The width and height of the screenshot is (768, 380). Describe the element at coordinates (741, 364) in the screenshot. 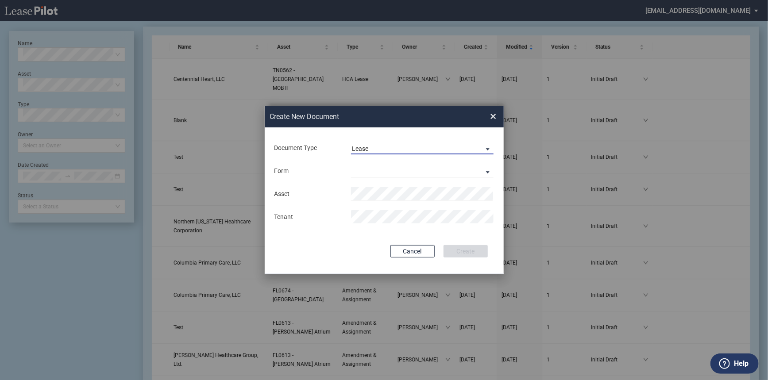

I see `label: Help` at that location.